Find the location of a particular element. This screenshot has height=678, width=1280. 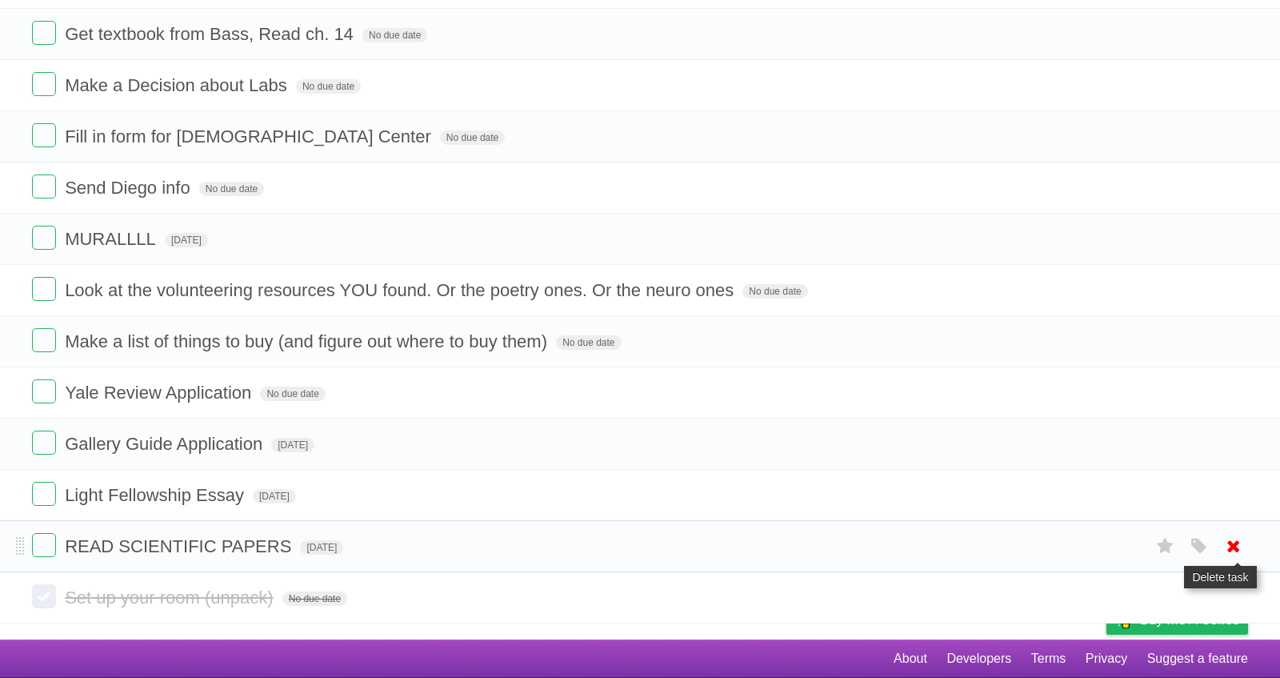

span: Send Diego info is located at coordinates (130, 187).